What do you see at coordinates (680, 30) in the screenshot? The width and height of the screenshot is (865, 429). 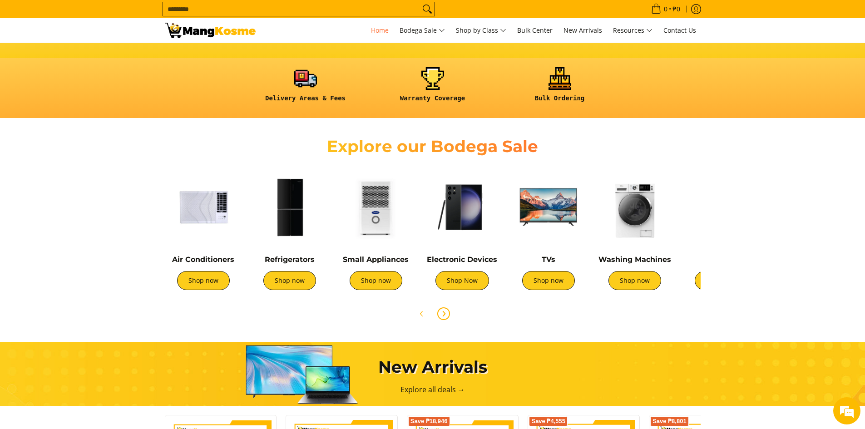 I see `span: Contact Us` at bounding box center [680, 30].